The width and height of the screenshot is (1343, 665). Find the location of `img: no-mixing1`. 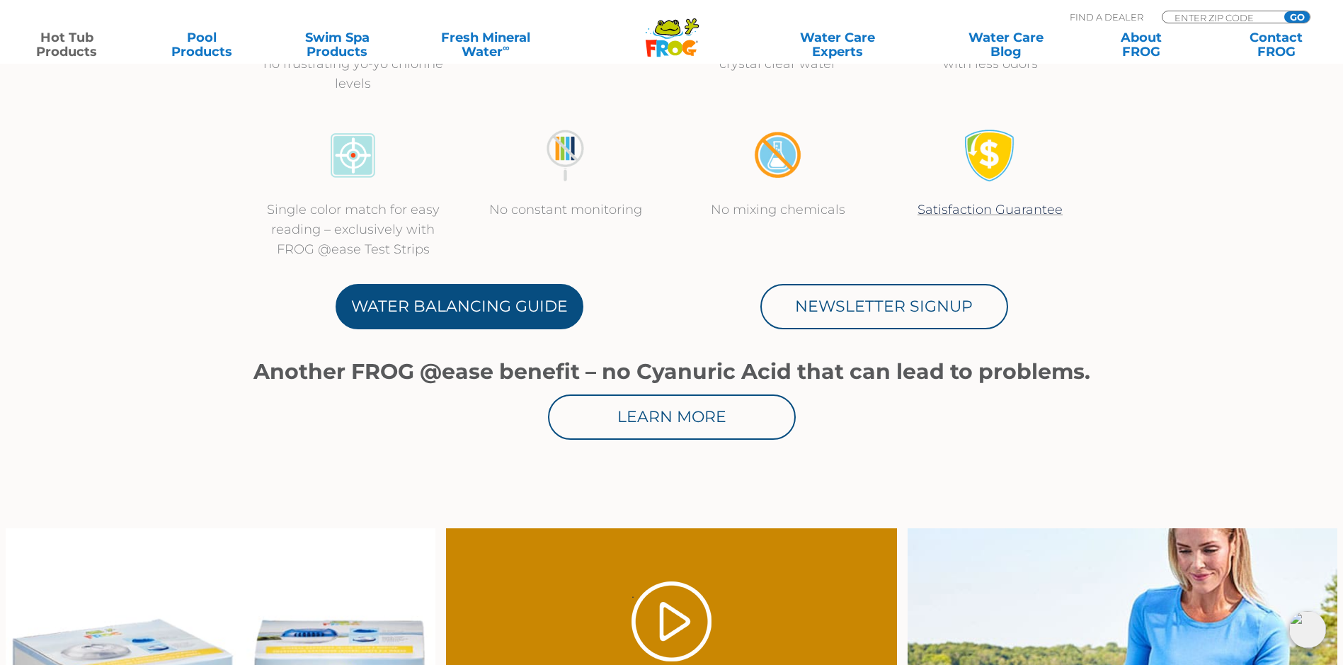

img: no-mixing1 is located at coordinates (778, 155).